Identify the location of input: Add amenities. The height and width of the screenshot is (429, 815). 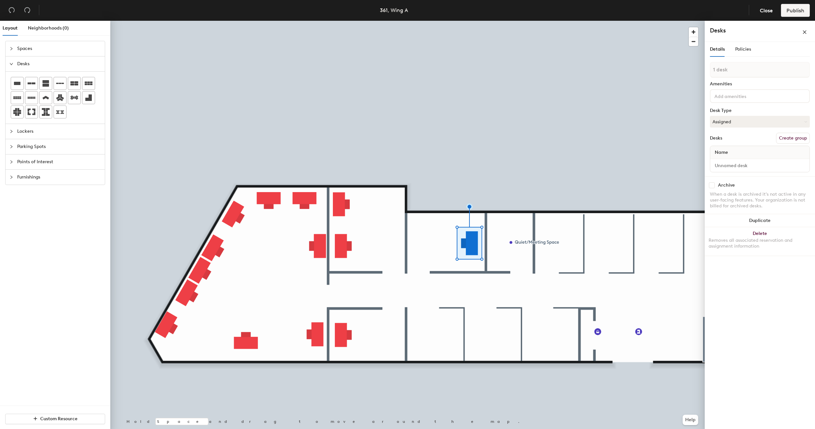
(742, 96).